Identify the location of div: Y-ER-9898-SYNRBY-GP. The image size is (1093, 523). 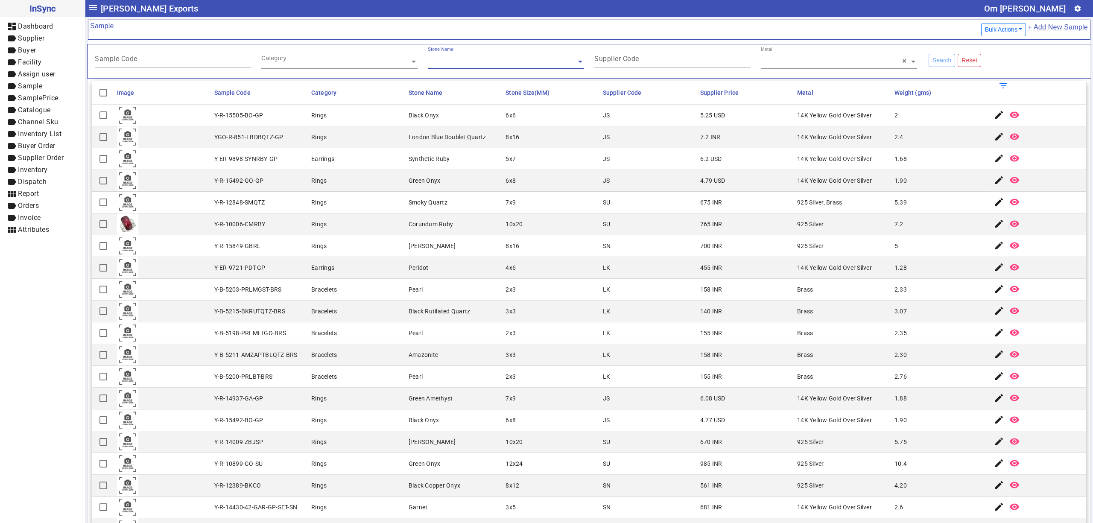
(246, 159).